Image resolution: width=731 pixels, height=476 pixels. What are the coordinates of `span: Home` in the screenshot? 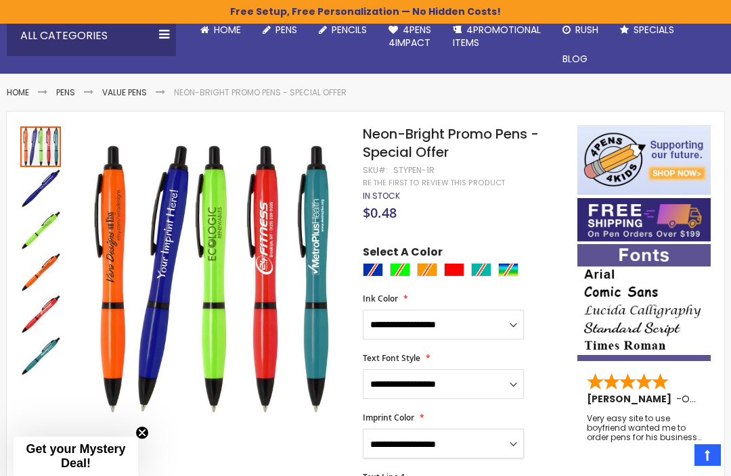 It's located at (227, 30).